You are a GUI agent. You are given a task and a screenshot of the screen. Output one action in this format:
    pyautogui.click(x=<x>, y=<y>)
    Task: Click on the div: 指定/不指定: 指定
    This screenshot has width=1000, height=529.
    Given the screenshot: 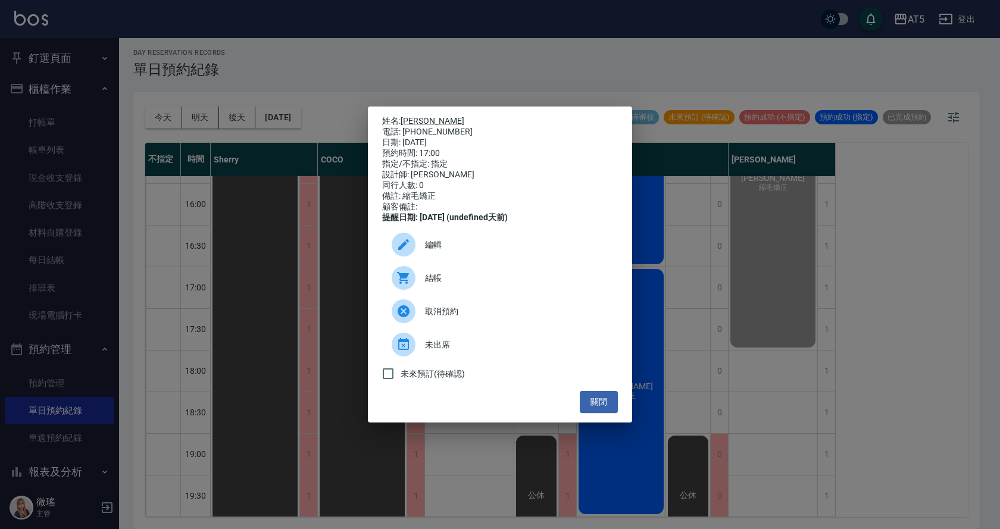 What is the action you would take?
    pyautogui.click(x=500, y=164)
    